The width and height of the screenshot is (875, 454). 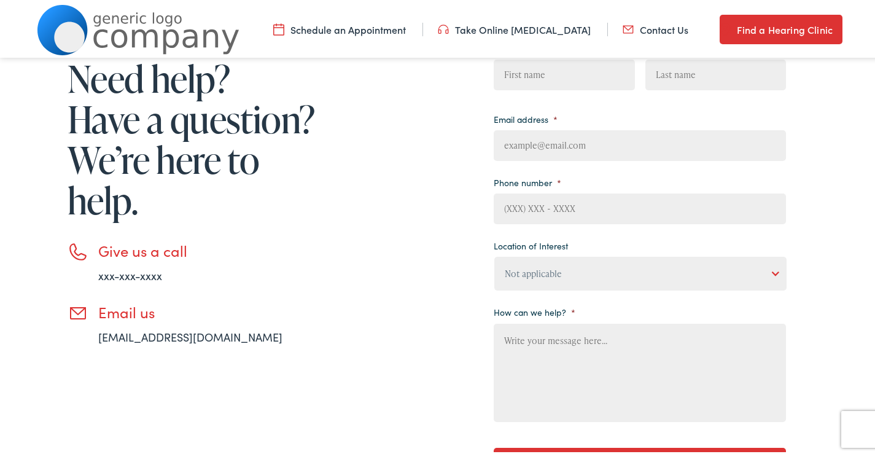 What do you see at coordinates (563, 72) in the screenshot?
I see `input: First name` at bounding box center [563, 72].